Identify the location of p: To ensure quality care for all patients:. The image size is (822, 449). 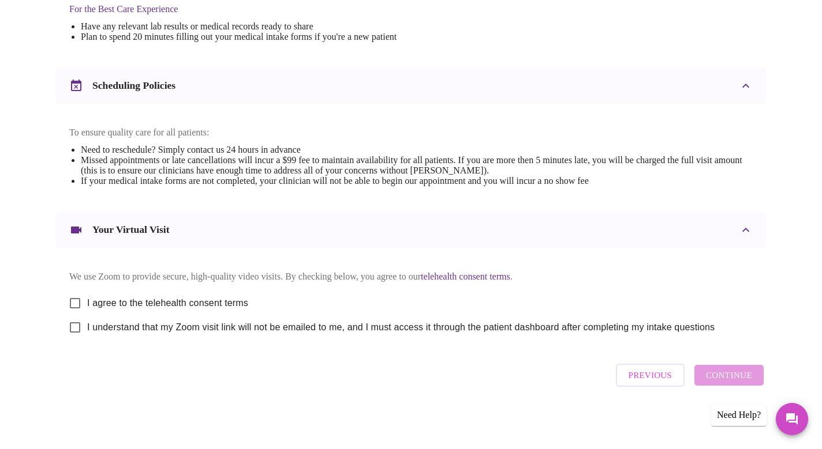
(411, 133).